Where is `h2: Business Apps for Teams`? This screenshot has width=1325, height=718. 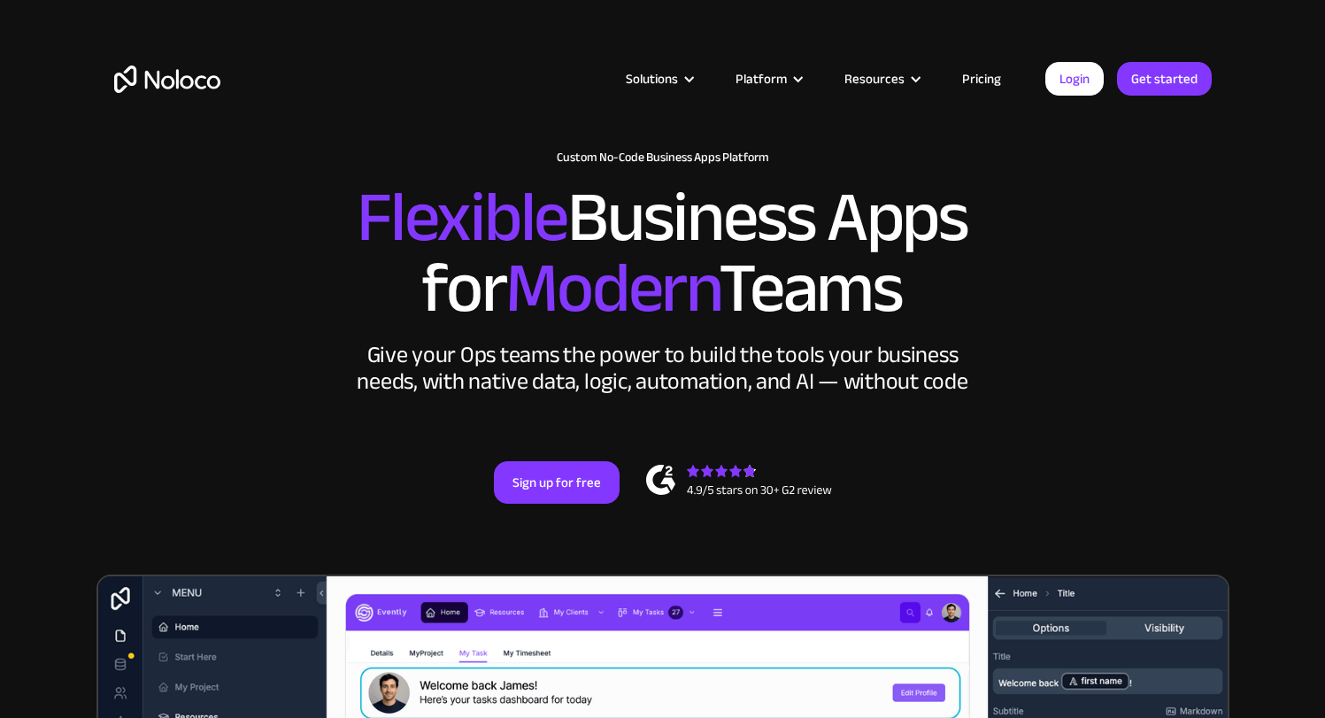
h2: Business Apps for Teams is located at coordinates (663, 253).